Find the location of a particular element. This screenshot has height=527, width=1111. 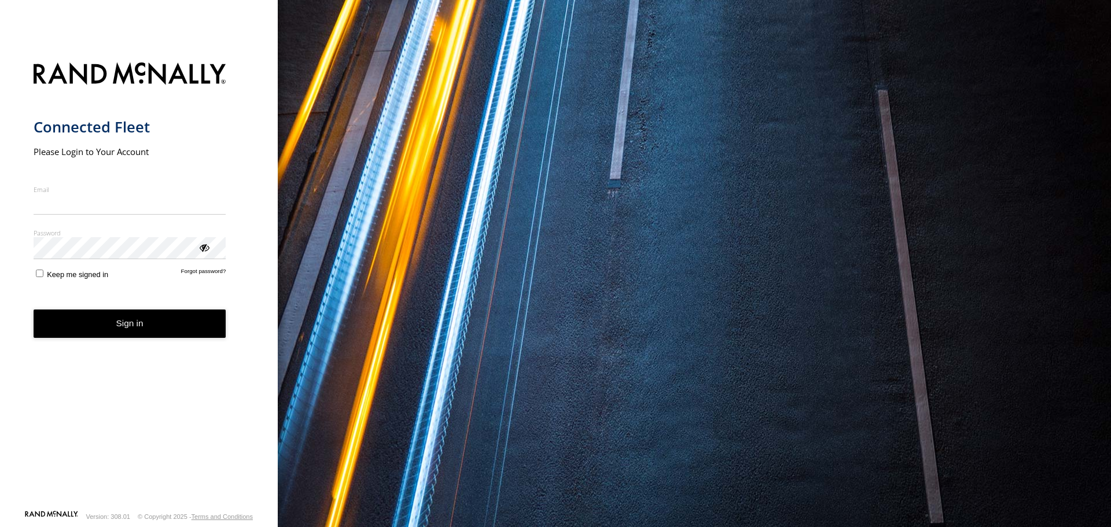

input: Keep me signed in is located at coordinates (39, 273).